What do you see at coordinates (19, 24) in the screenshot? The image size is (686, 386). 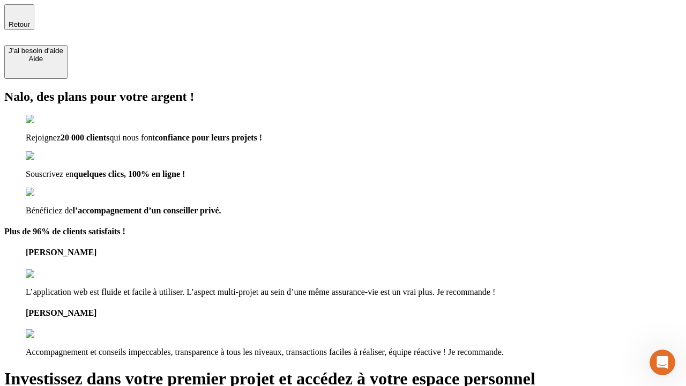 I see `span: Retour` at bounding box center [19, 24].